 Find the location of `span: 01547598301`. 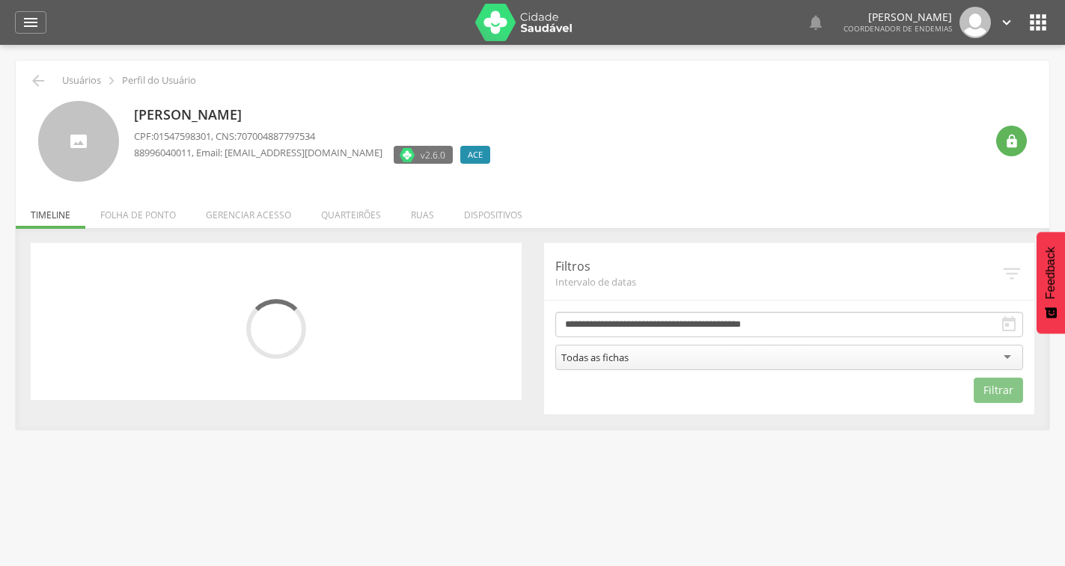

span: 01547598301 is located at coordinates (182, 136).